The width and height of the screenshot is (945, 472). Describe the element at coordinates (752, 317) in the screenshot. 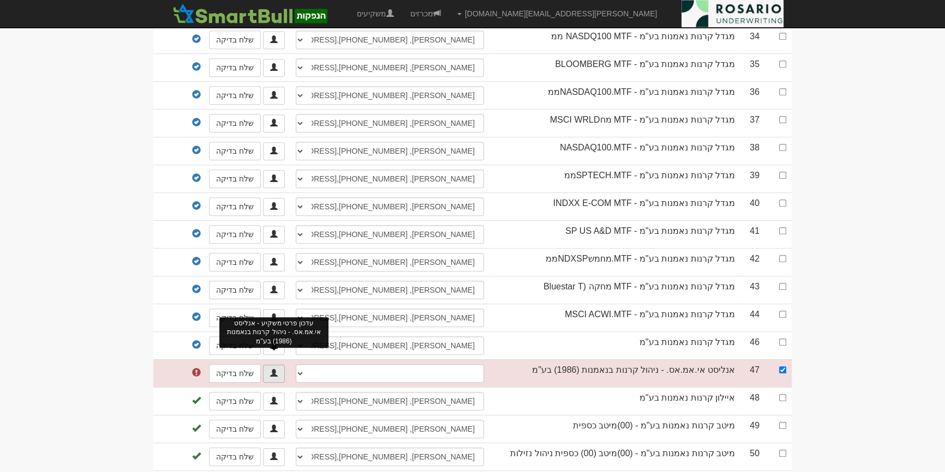

I see `td: 44` at that location.